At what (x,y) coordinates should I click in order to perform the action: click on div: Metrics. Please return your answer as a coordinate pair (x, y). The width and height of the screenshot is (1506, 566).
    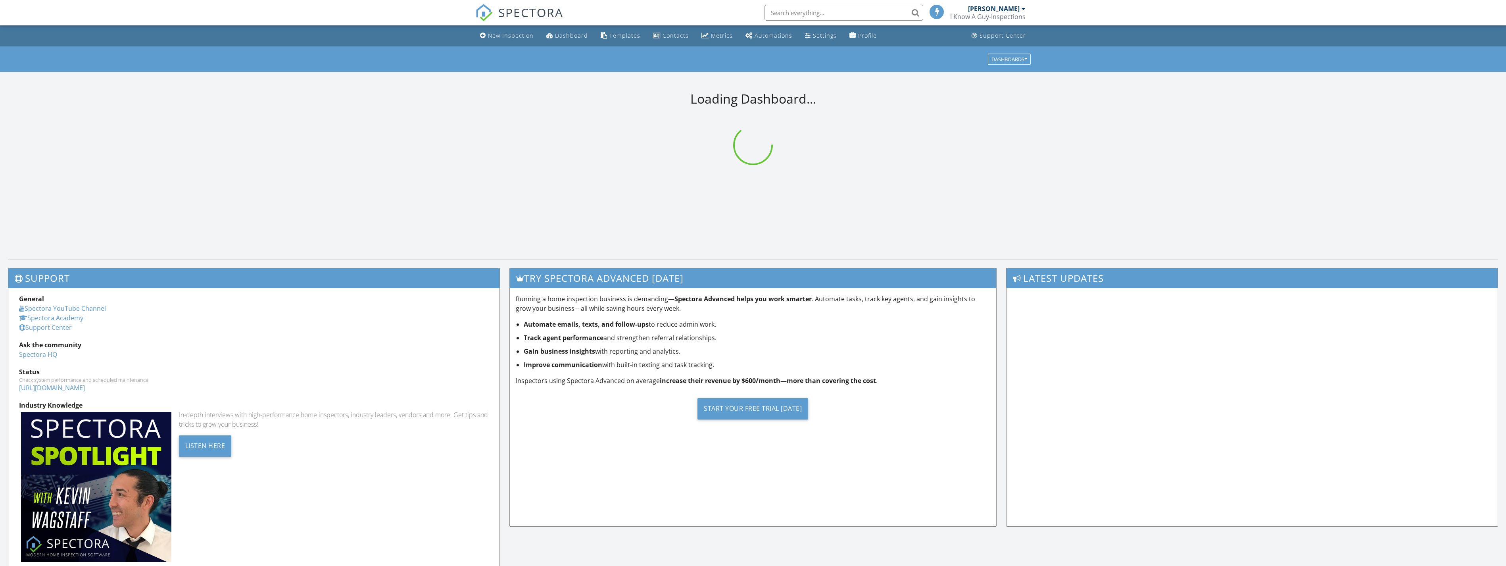
    Looking at the image, I should click on (721, 35).